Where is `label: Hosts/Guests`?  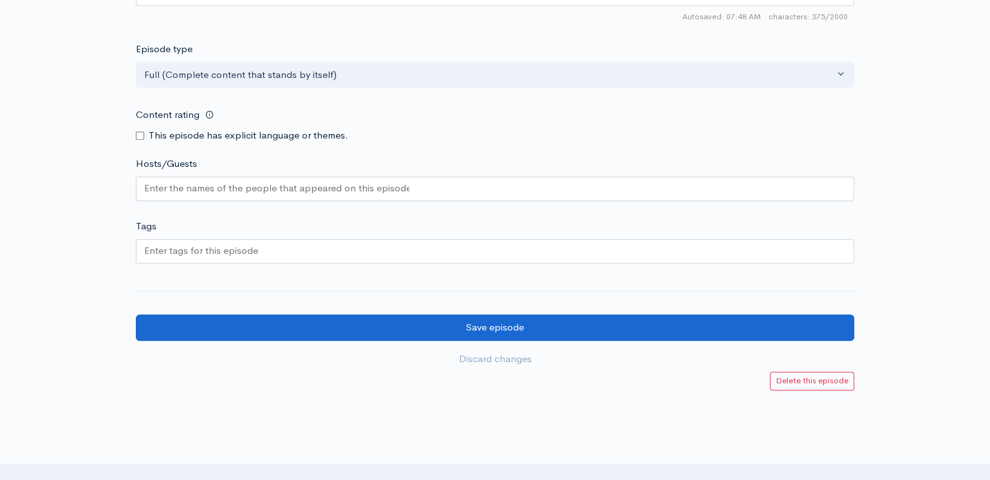
label: Hosts/Guests is located at coordinates (166, 164).